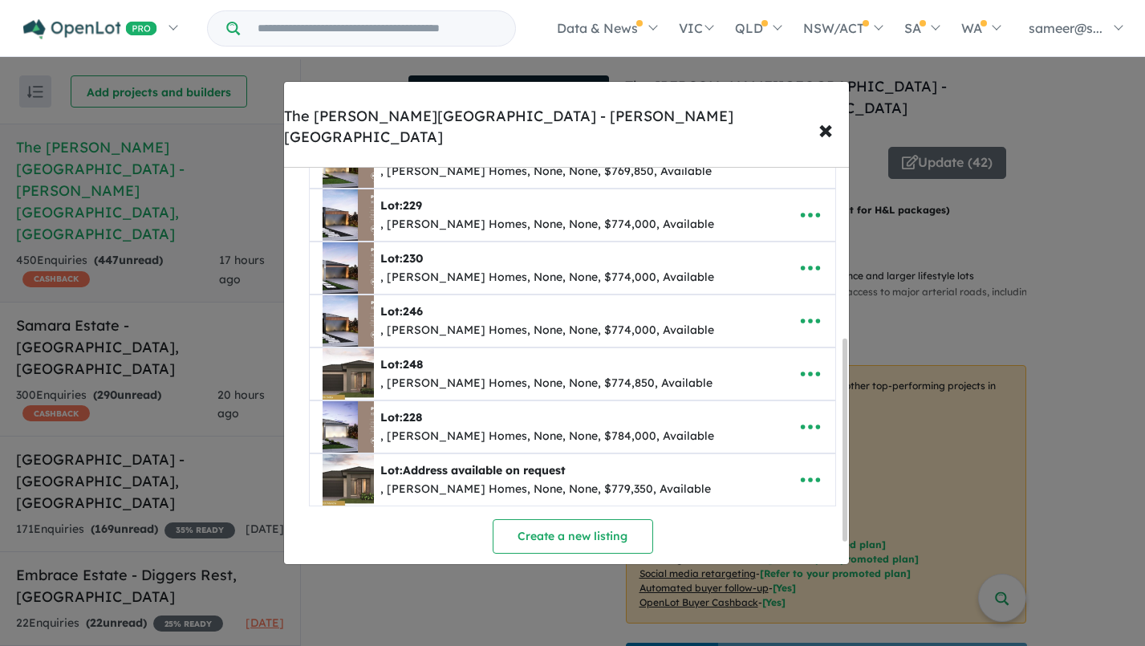 The width and height of the screenshot is (1145, 646). Describe the element at coordinates (348, 321) in the screenshot. I see `img: The%20Thornhill%20Gardens%20Estate%20-%20Thornhill%20Park%20-%20Lot%20246___1732160750.jpg` at that location.